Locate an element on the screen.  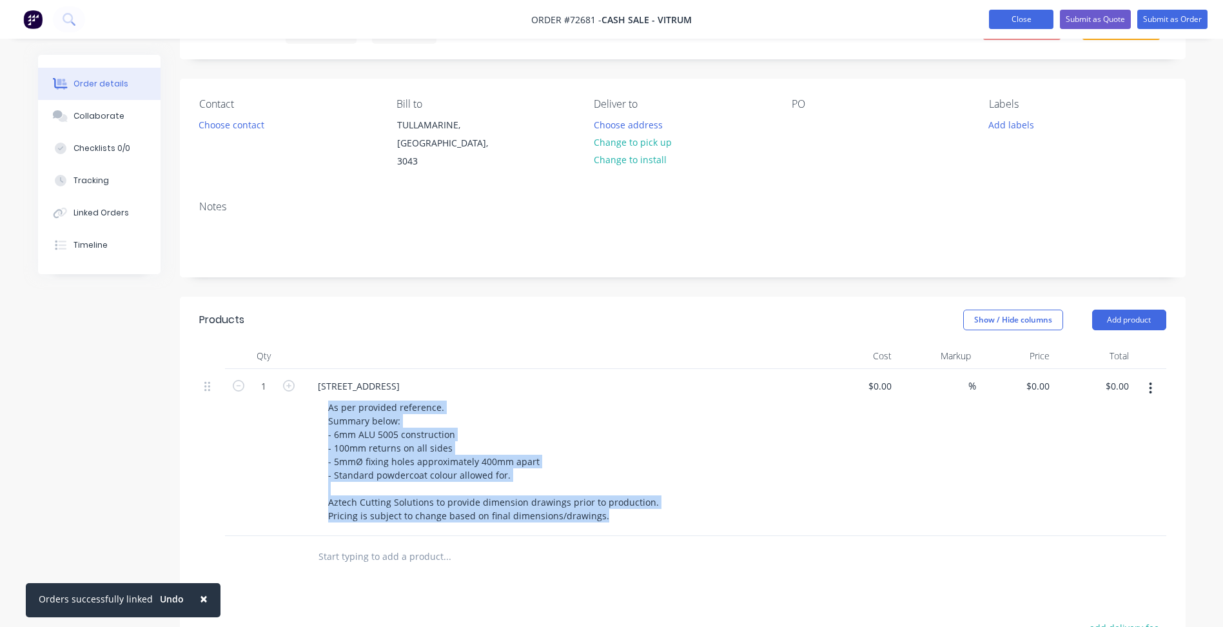
div: As per provided reference. Summary below: - 6mm ALU 5005 construction - 100mm returns on all side... is located at coordinates (493, 461).